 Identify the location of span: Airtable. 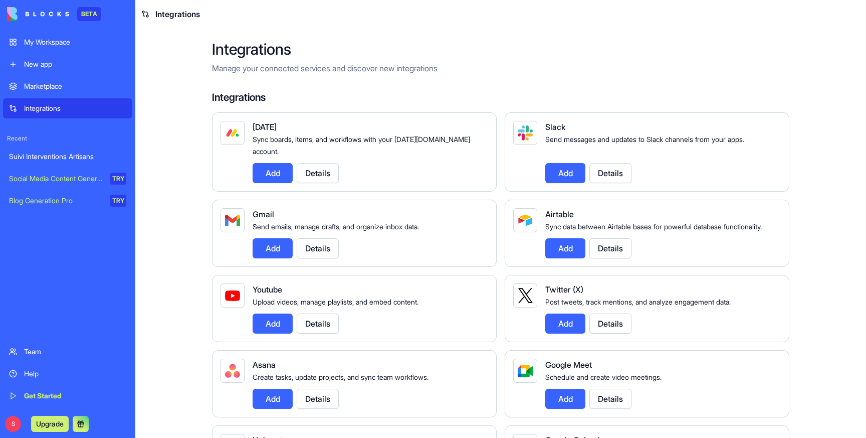
(559, 214).